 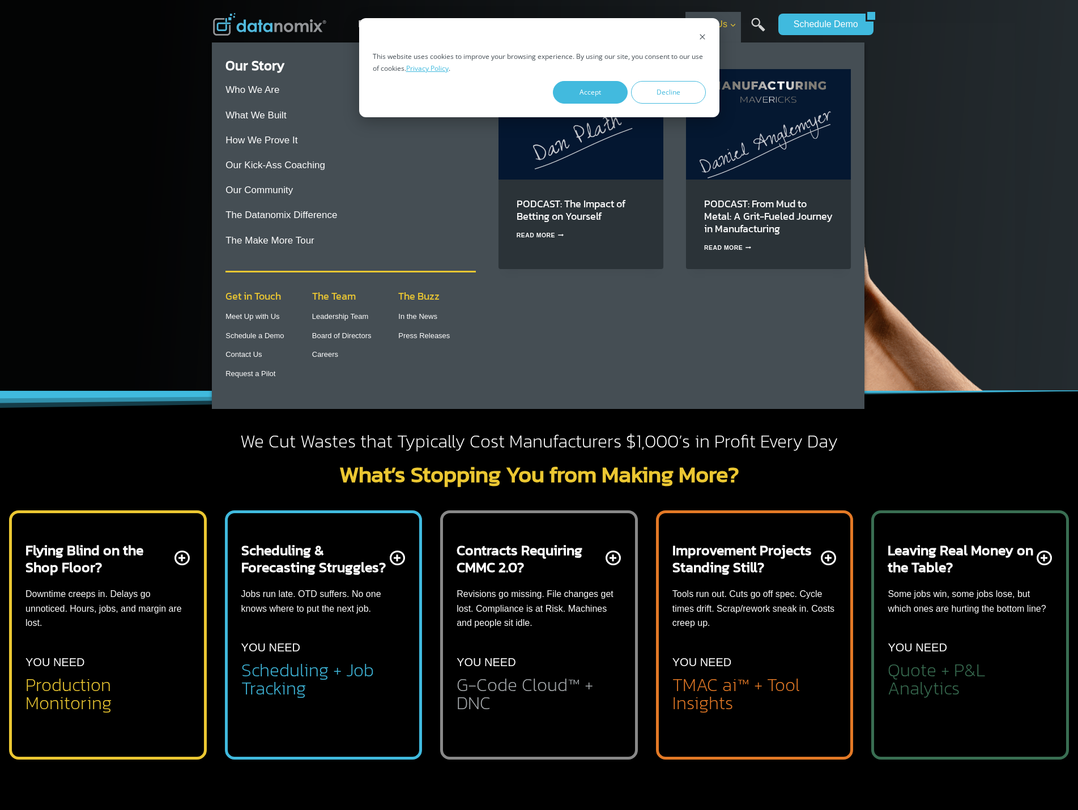 What do you see at coordinates (768, 216) in the screenshot?
I see `a: PODCAST: From Mud to Metal: A Grit-Fueled Journey in Manufacturing` at bounding box center [768, 216].